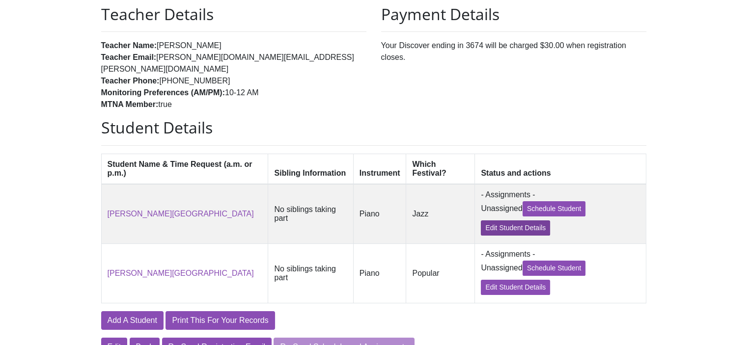  What do you see at coordinates (129, 57) in the screenshot?
I see `strong: Teacher Email:` at bounding box center [129, 57].